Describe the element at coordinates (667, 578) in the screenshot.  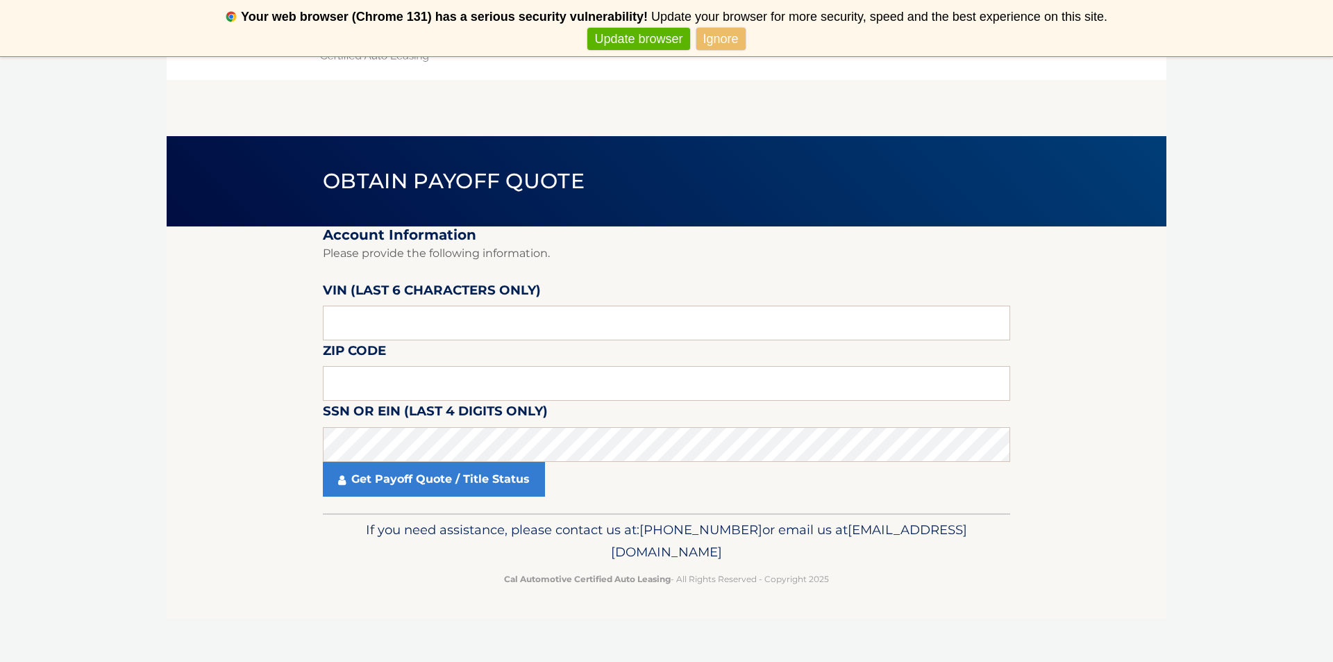
I see `p: - All Rights Reserved - Copyright 2025` at that location.